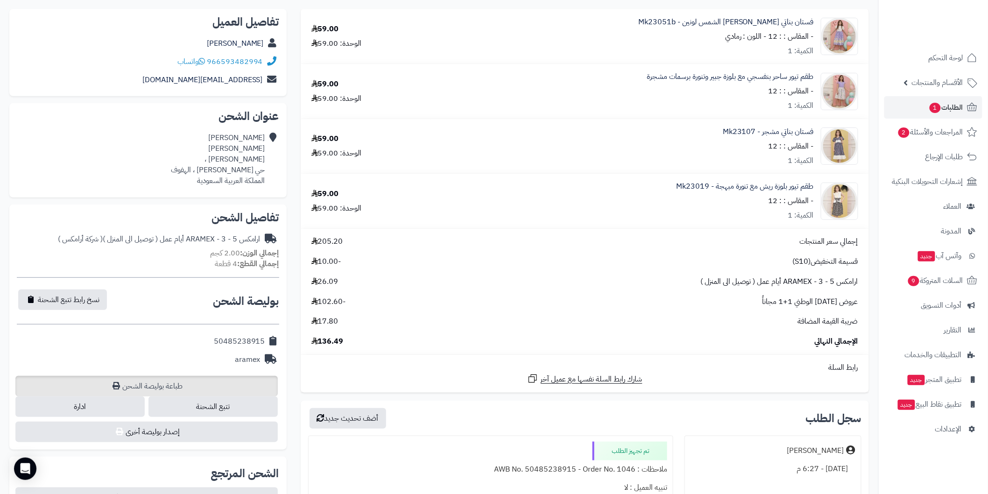 The width and height of the screenshot is (988, 494). Describe the element at coordinates (326, 261) in the screenshot. I see `span: -10.00` at that location.